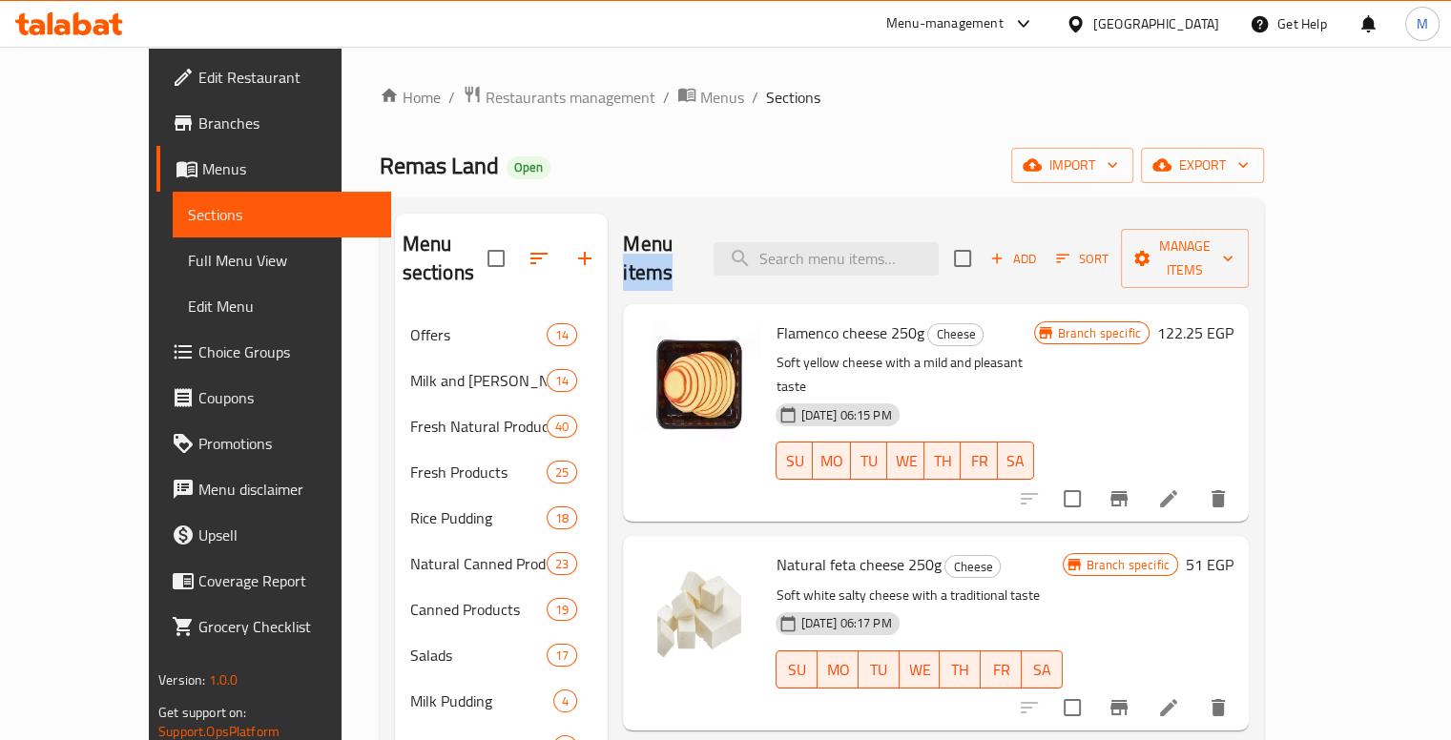  What do you see at coordinates (562, 655) in the screenshot?
I see `span: 17` at bounding box center [562, 655].